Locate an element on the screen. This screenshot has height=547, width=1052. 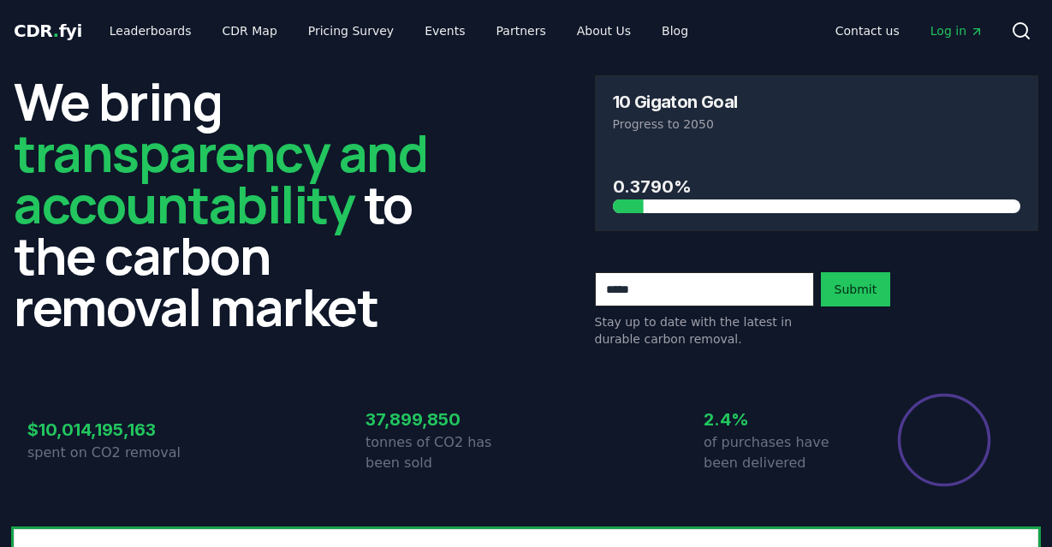
h3: 10 Gigaton Goal is located at coordinates (676, 102).